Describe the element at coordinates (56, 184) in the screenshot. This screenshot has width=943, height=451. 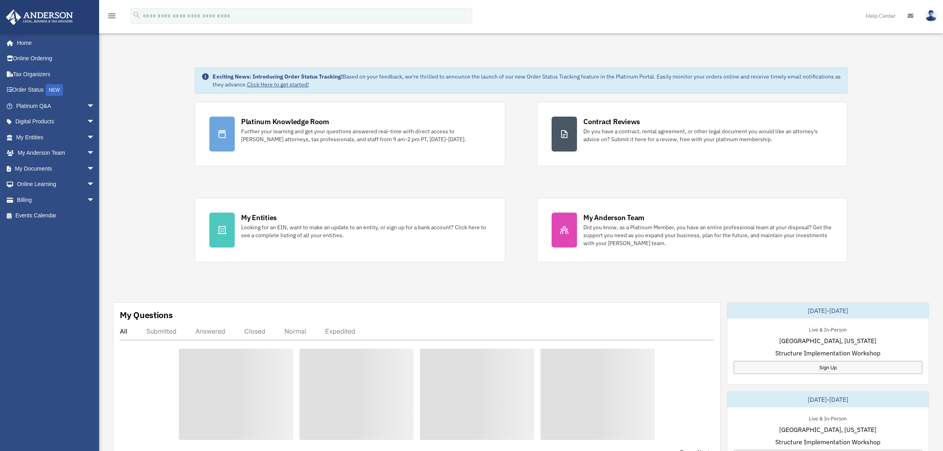
I see `a: Online Learningarrow_drop_down` at that location.